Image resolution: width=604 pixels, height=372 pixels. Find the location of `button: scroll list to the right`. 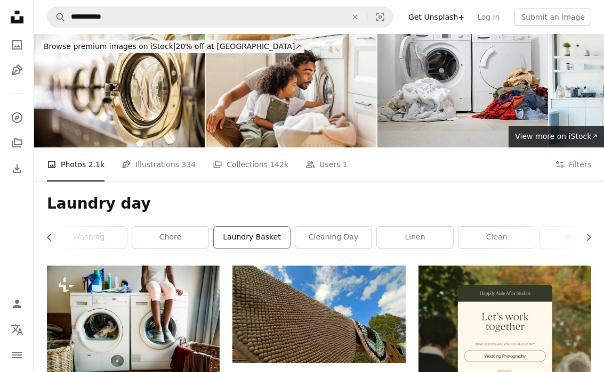

button: scroll list to the right is located at coordinates (585, 238).